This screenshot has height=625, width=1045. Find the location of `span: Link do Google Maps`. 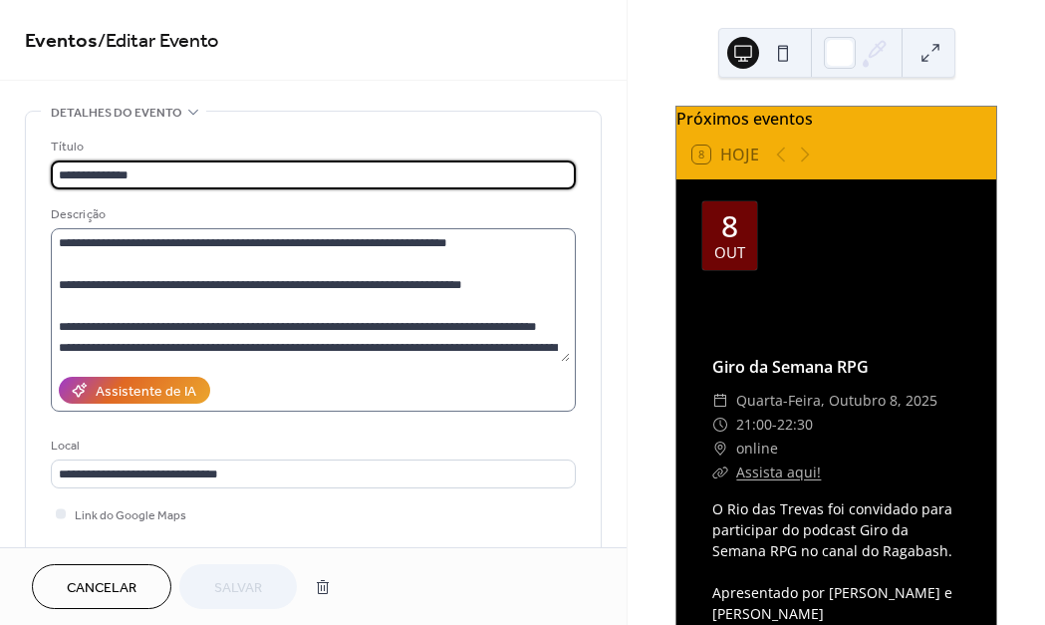

span: Link do Google Maps is located at coordinates (130, 515).